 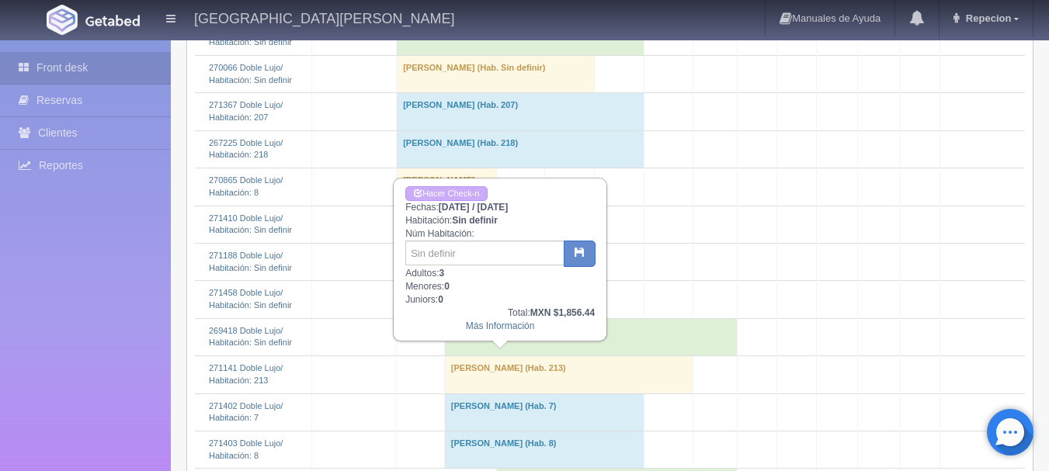 I want to click on a: 271410 Doble Lujo/Habitación: Sin definir, so click(x=250, y=224).